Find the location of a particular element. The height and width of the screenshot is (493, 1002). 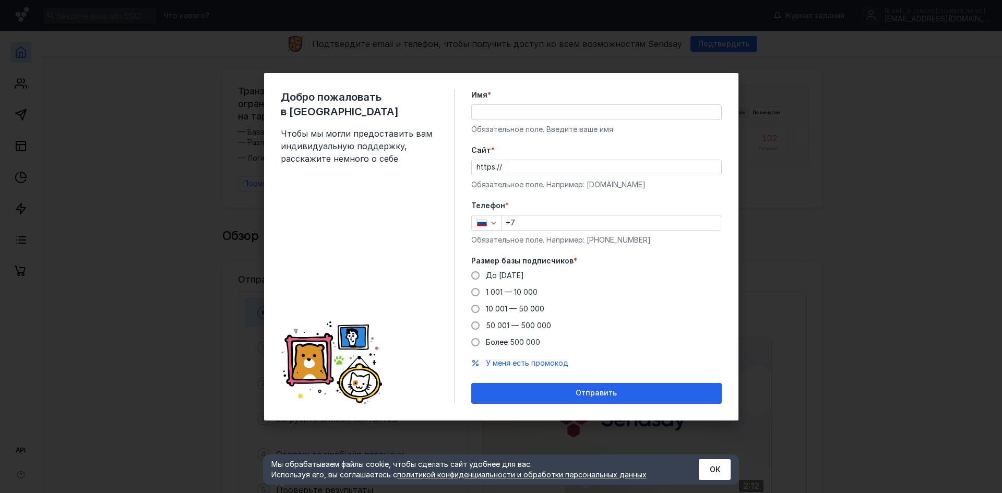

span: У меня есть промокод is located at coordinates (527, 363).